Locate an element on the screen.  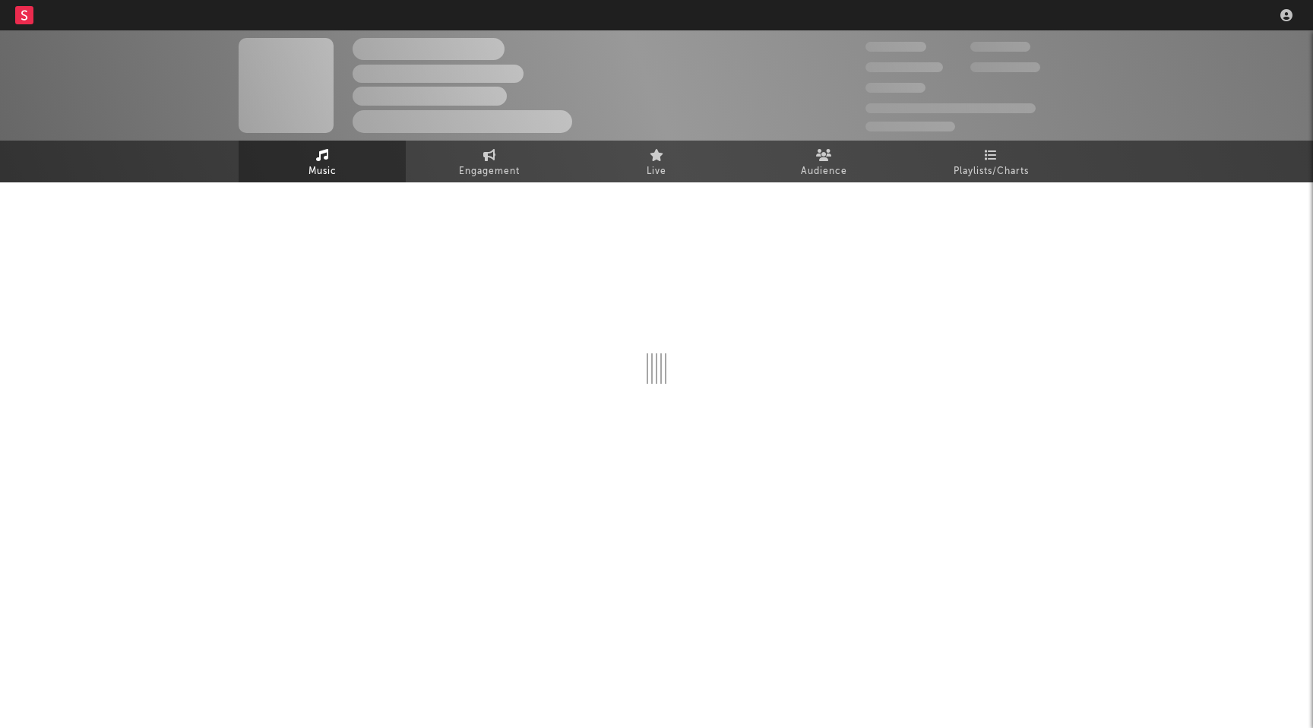
span: Live is located at coordinates (657, 172).